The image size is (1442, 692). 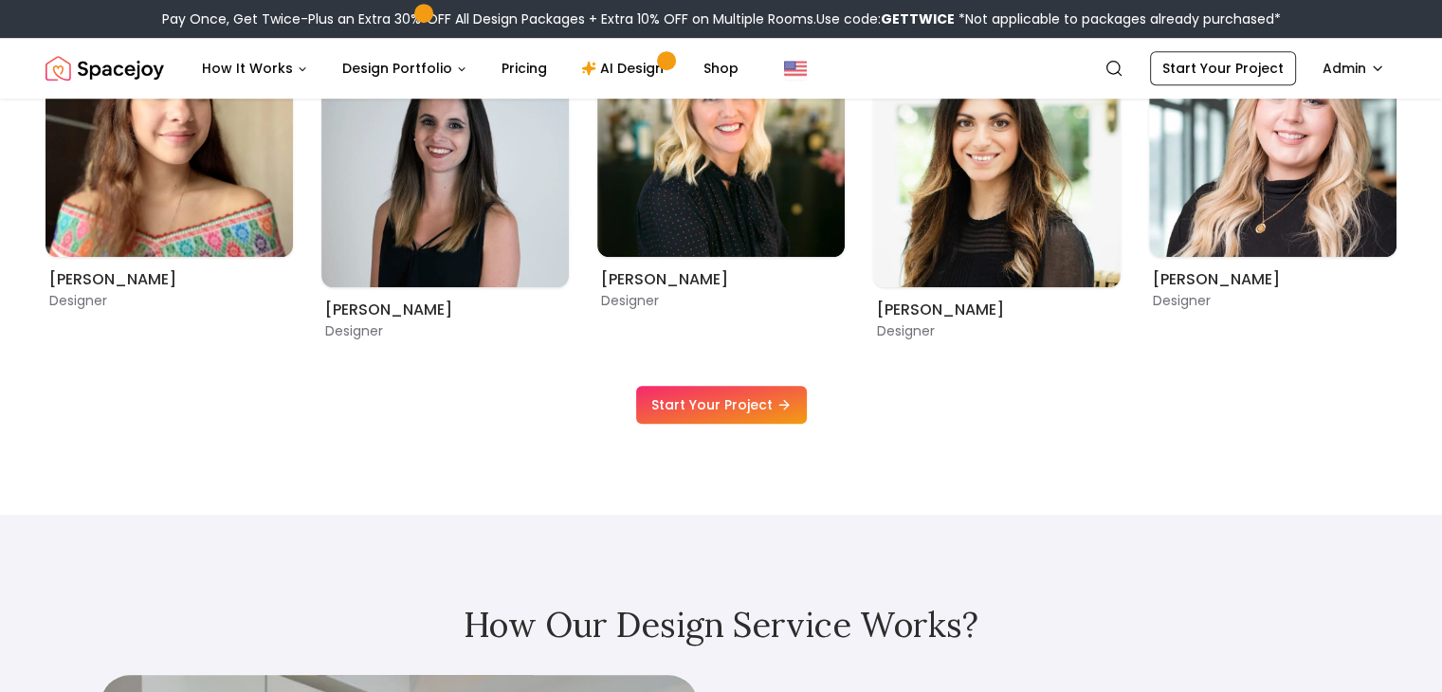 I want to click on img: Maria Castillero, so click(x=169, y=133).